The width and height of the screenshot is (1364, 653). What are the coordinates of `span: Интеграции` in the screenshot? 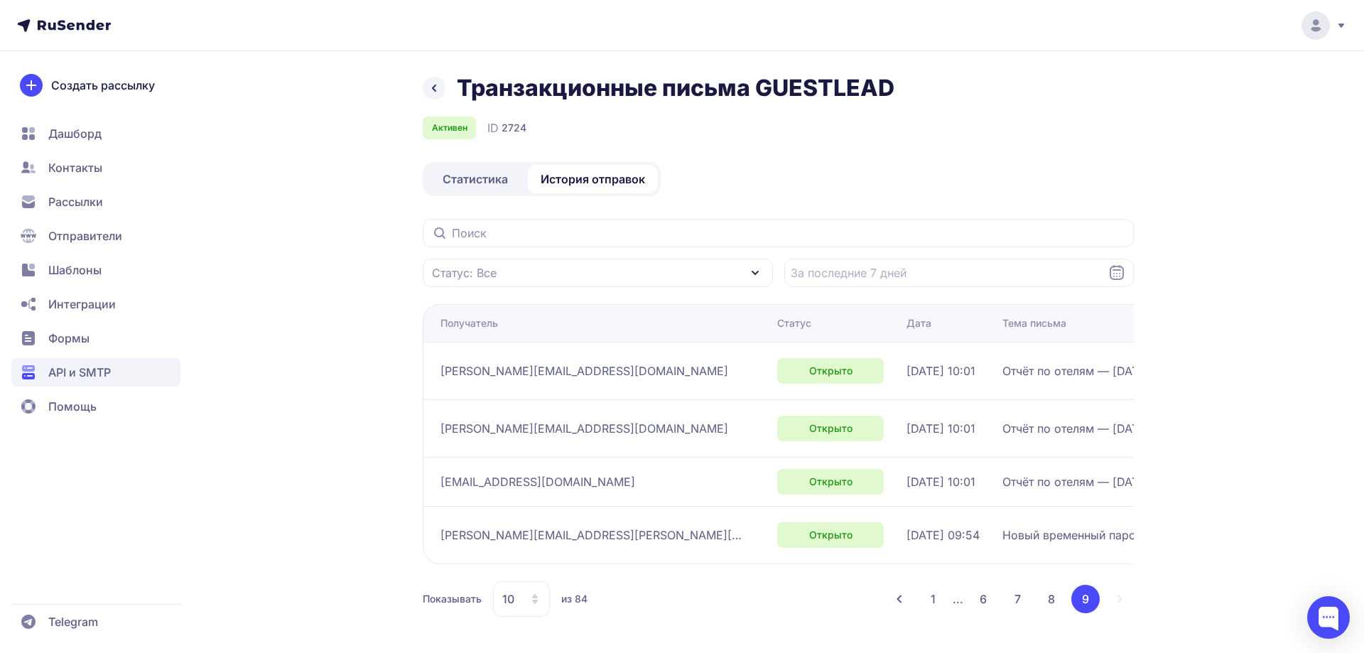 It's located at (82, 304).